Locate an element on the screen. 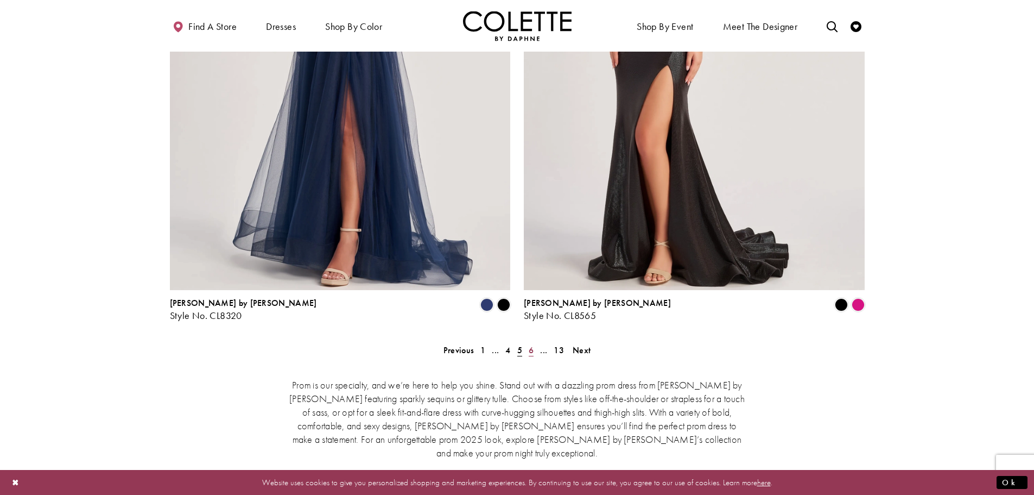  p: Website uses cookies to give you personalized shopping and marketing experiences. By continuing t... is located at coordinates (517, 482).